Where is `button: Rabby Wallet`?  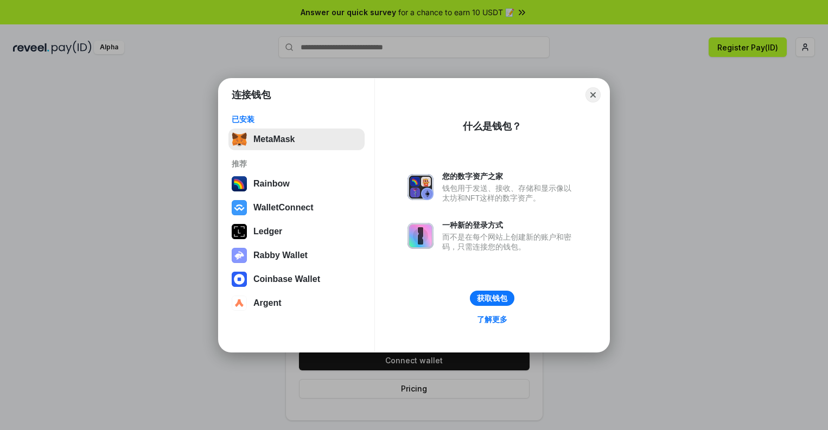
button: Rabby Wallet is located at coordinates (296, 256).